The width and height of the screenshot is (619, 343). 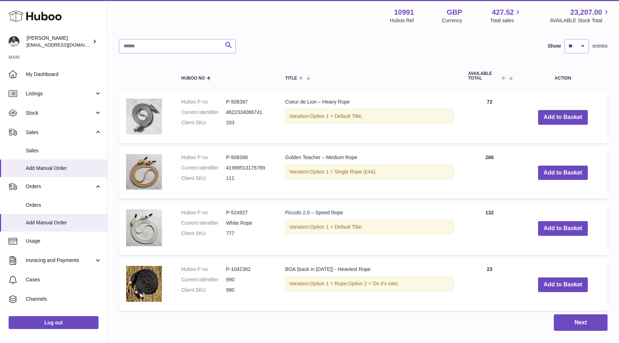 I want to click on span: Channels, so click(x=64, y=299).